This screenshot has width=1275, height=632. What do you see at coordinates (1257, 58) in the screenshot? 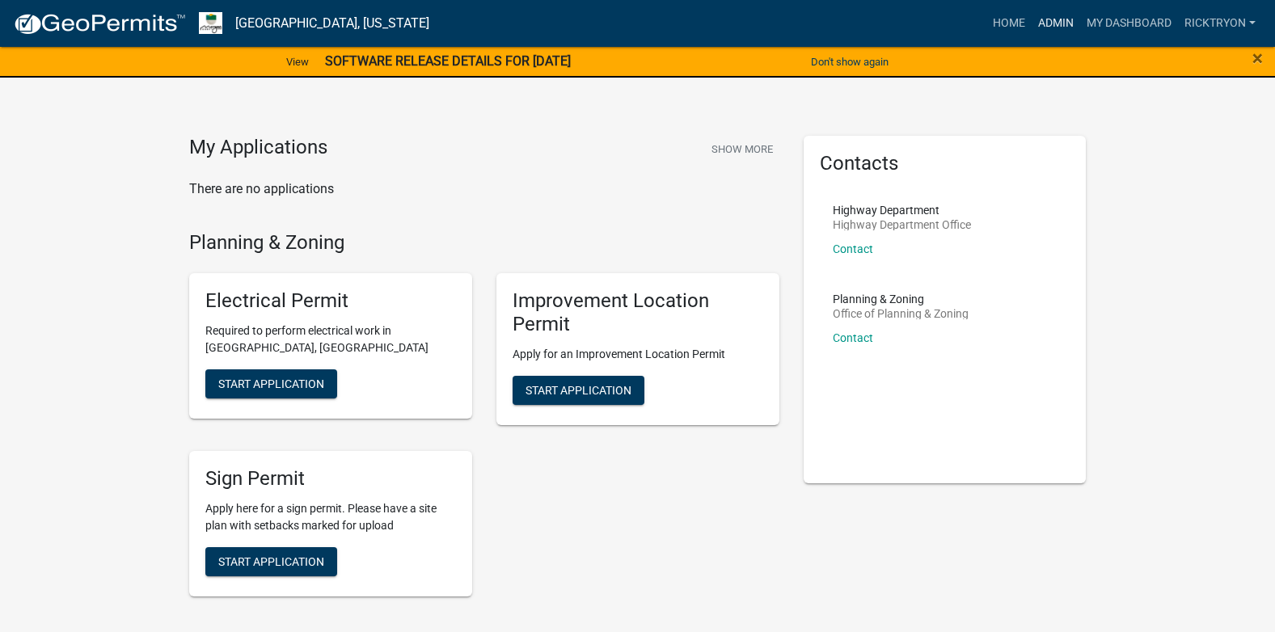
I see `button: Close` at bounding box center [1257, 58].